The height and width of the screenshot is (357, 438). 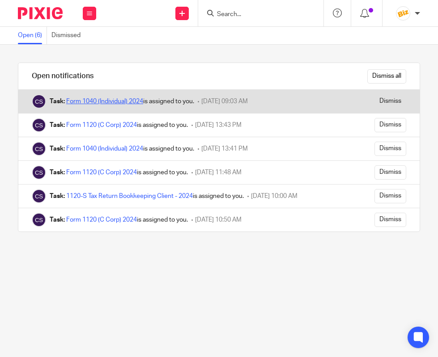 What do you see at coordinates (403, 13) in the screenshot?
I see `img: siteIcon.png` at bounding box center [403, 13].